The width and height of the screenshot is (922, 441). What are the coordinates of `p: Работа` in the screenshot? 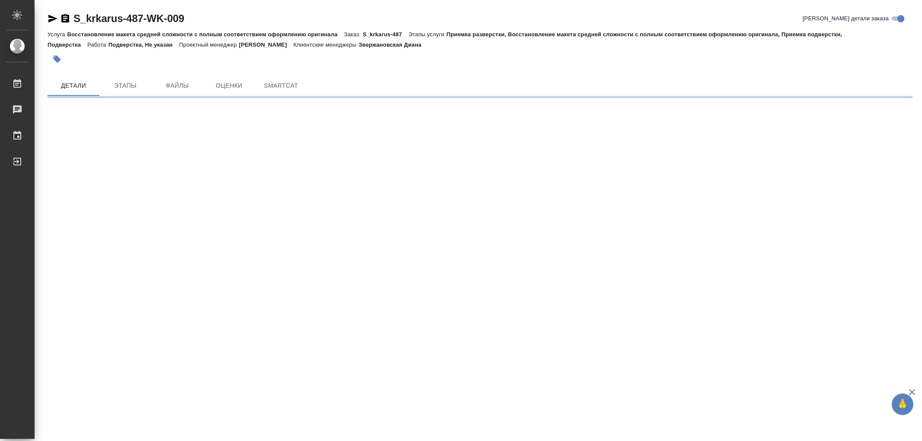 It's located at (98, 45).